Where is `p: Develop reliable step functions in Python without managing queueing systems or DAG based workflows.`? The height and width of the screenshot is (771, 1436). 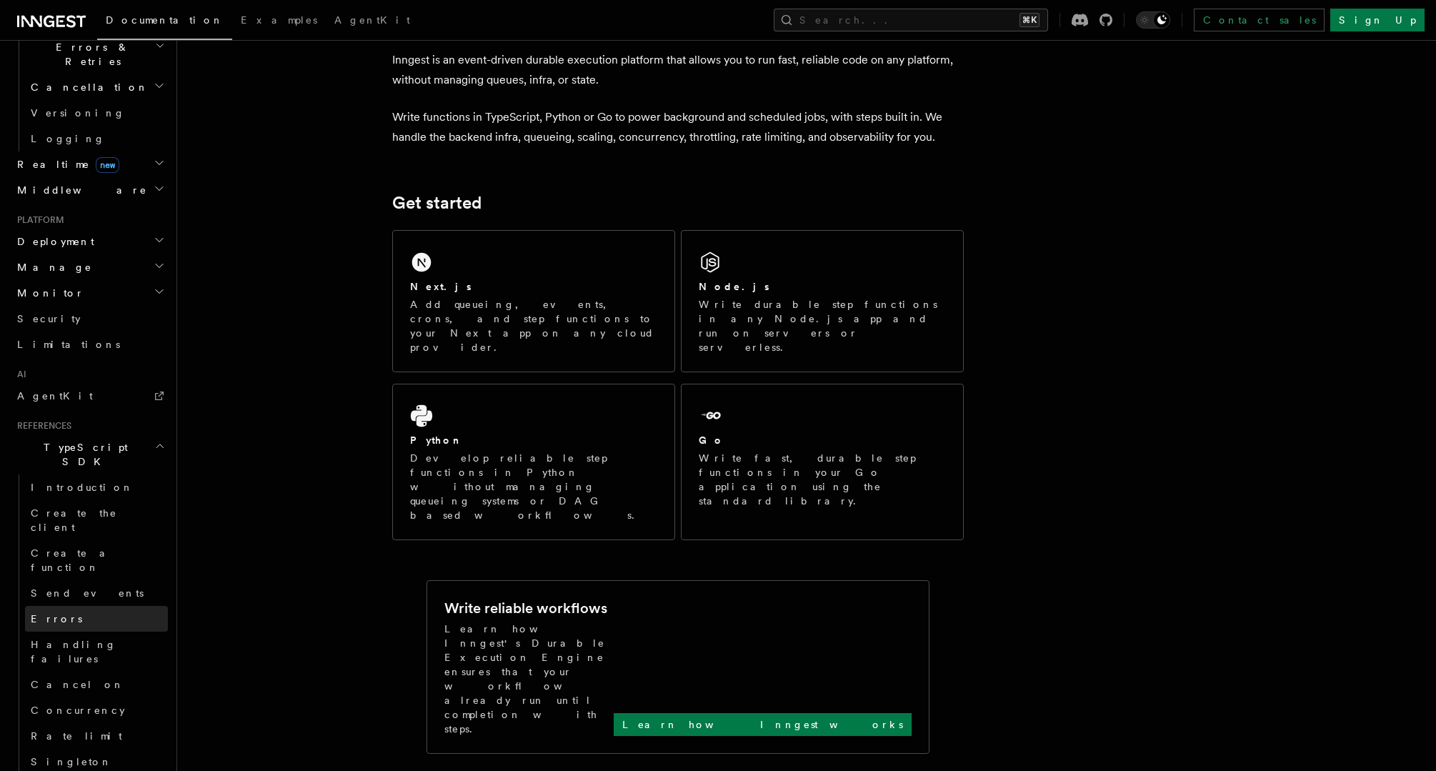
p: Develop reliable step functions in Python without managing queueing systems or DAG based workflows. is located at coordinates (534, 487).